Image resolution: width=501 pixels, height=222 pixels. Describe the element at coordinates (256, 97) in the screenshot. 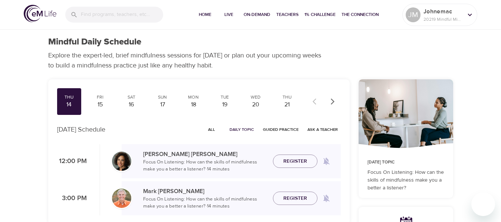

I see `div: Wed` at that location.